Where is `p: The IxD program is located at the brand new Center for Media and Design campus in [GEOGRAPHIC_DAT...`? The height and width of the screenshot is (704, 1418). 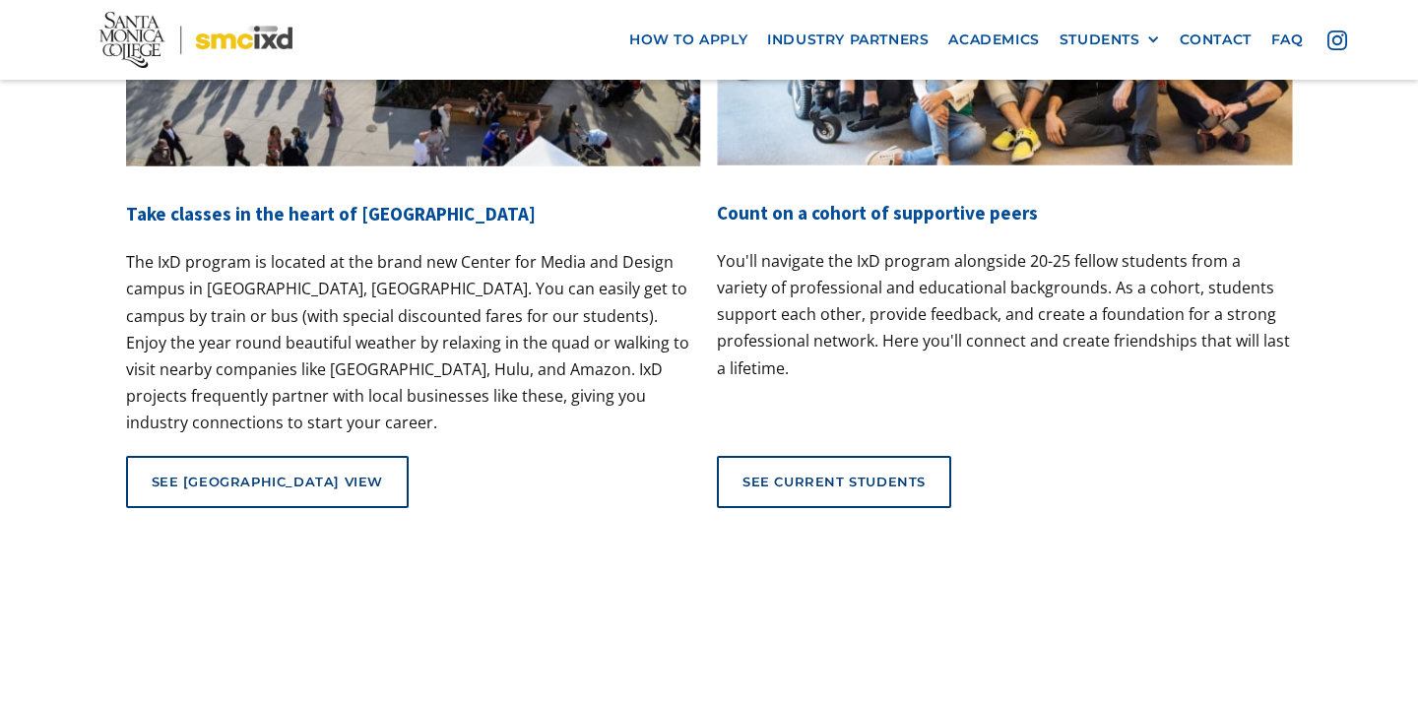 p: The IxD program is located at the brand new Center for Media and Design campus in [GEOGRAPHIC_DAT... is located at coordinates (414, 343).